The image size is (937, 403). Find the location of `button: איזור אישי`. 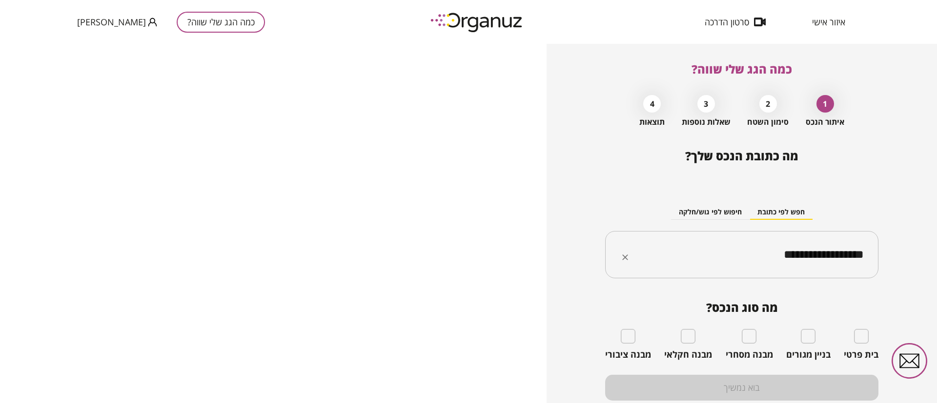

button: איזור אישי is located at coordinates (828, 22).